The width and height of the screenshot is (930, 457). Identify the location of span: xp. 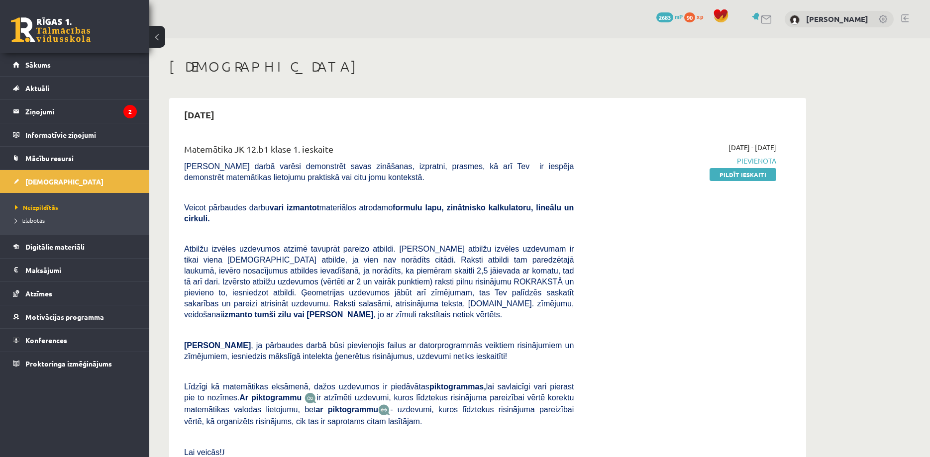
(700, 16).